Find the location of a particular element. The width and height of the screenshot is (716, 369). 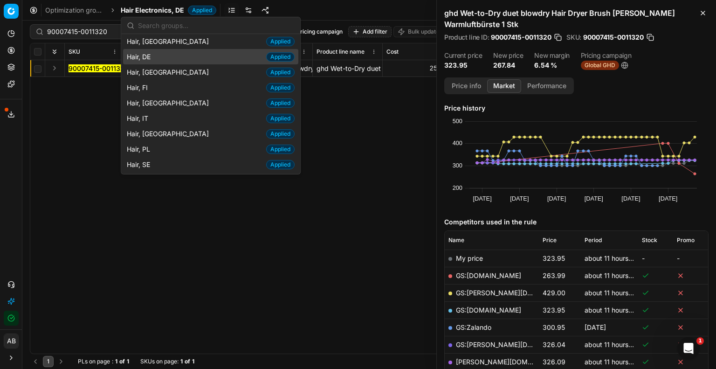

h5: Price history is located at coordinates (576, 108).